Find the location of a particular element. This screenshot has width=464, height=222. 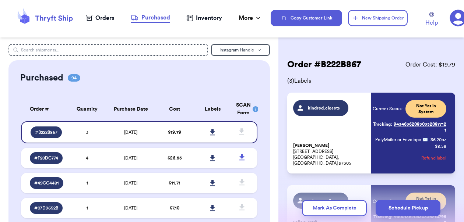

span: # F20DC774 is located at coordinates (46, 158).